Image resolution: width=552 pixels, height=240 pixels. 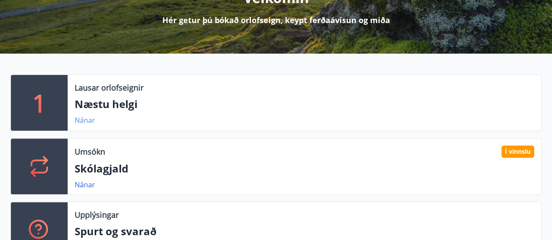 I want to click on p: Umsókn, so click(x=90, y=152).